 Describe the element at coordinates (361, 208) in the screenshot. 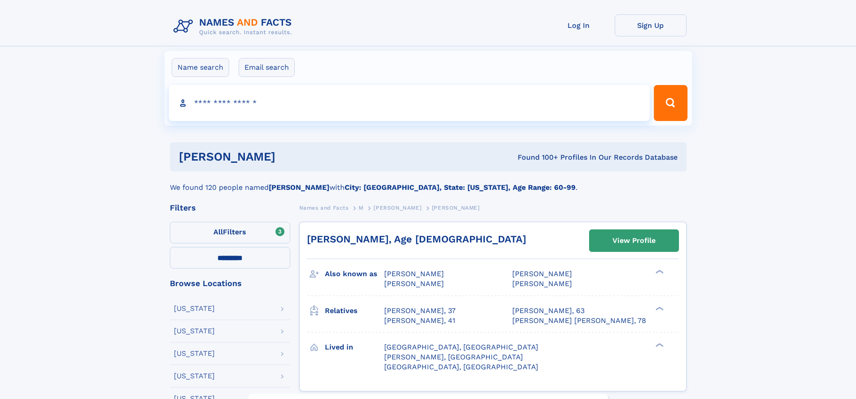

I see `span: M` at that location.